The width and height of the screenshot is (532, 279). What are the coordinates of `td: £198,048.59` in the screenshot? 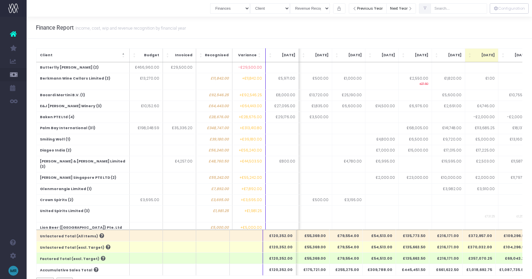 It's located at (146, 128).